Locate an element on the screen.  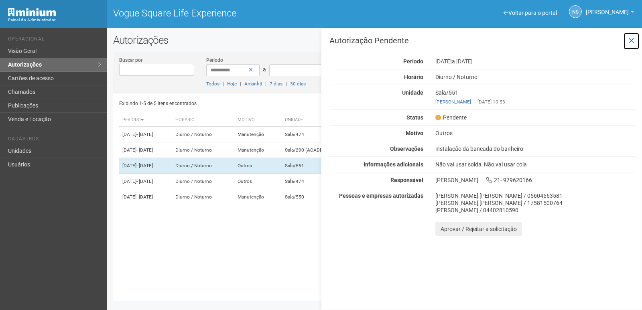
th: Período is located at coordinates (146, 120).